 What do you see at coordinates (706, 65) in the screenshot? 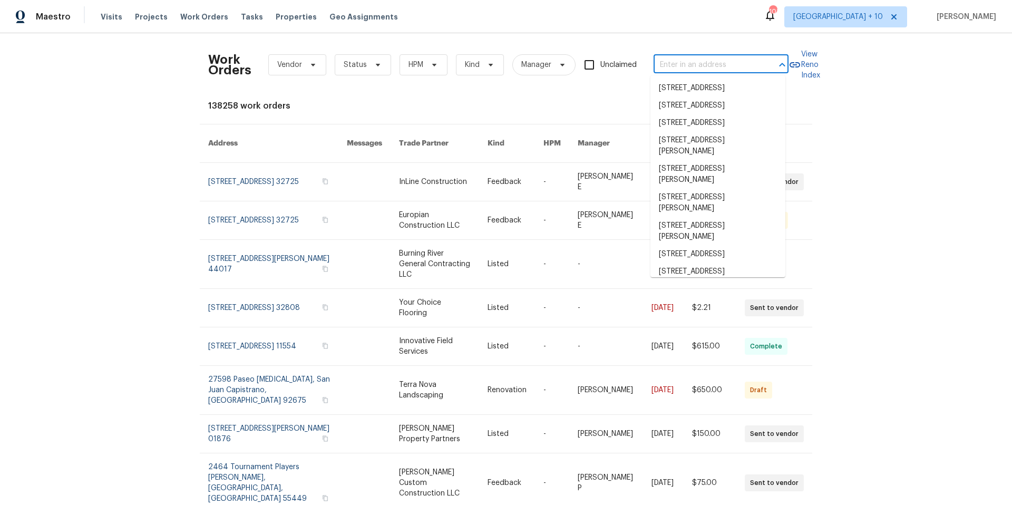
I see `input: Enter in an address` at bounding box center [706, 65].